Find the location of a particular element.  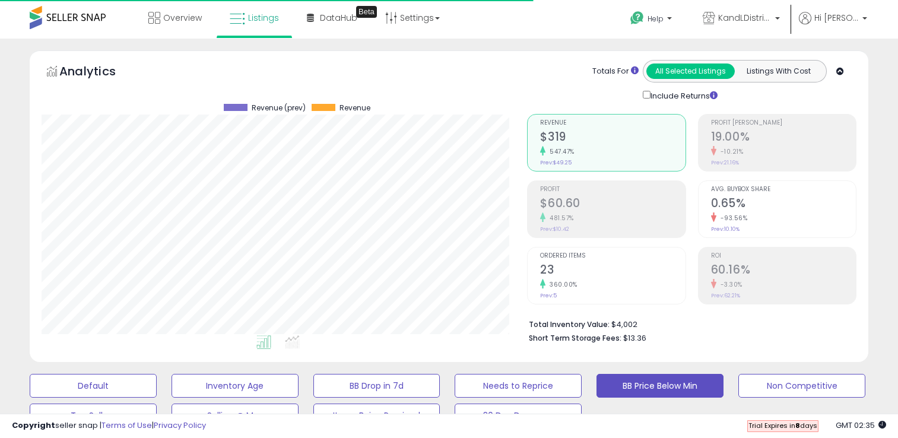

strong: Copyright is located at coordinates (33, 425).